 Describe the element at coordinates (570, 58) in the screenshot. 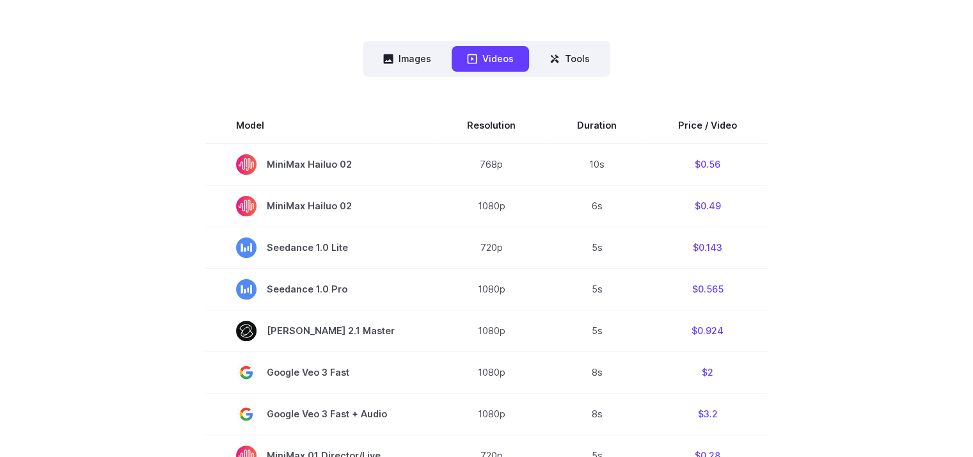

I see `button: Tools` at that location.